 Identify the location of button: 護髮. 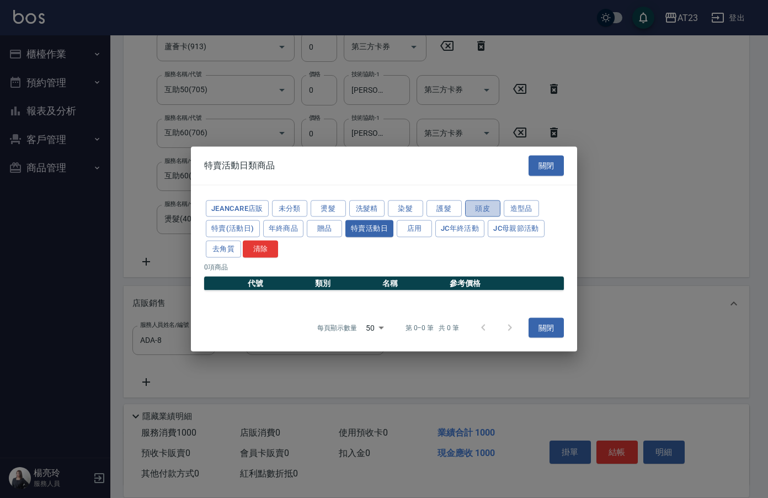
(444, 208).